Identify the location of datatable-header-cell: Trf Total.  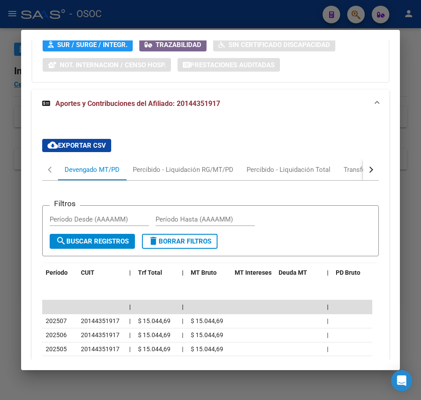
(156, 272).